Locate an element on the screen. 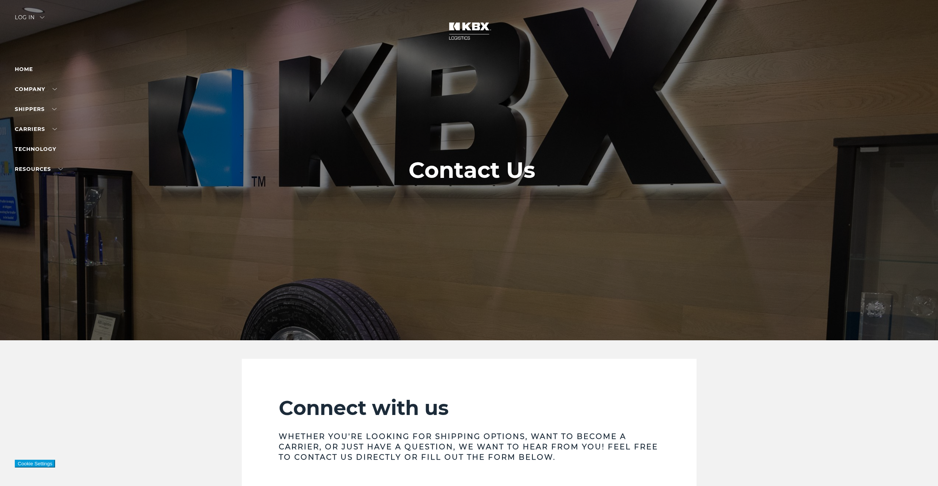 This screenshot has width=938, height=486. div: Log in is located at coordinates (30, 20).